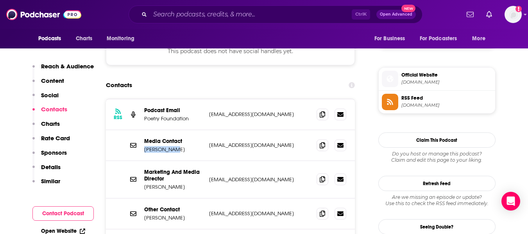 The width and height of the screenshot is (528, 234). Describe the element at coordinates (231, 51) in the screenshot. I see `div: This podcast does not have social handles yet.` at that location.